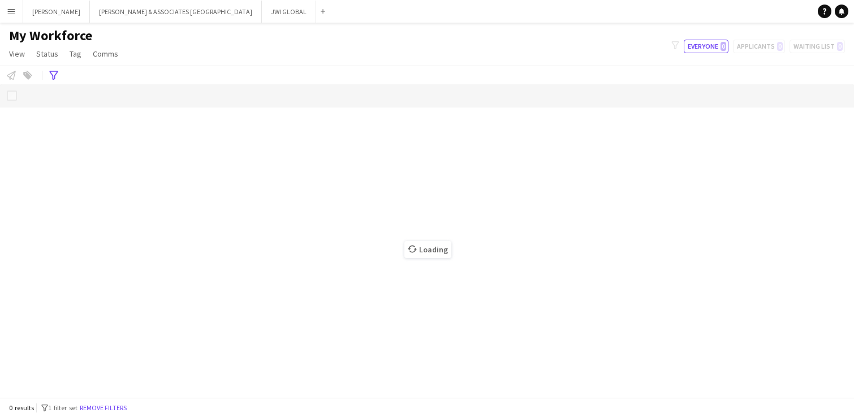 Image resolution: width=854 pixels, height=417 pixels. Describe the element at coordinates (50, 36) in the screenshot. I see `span: My Workforce` at that location.